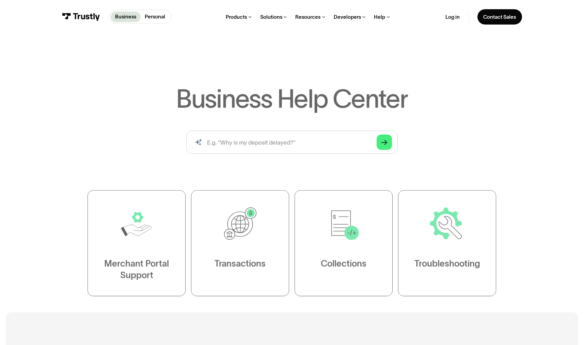 Image resolution: width=584 pixels, height=345 pixels. I want to click on div: Solutions, so click(271, 17).